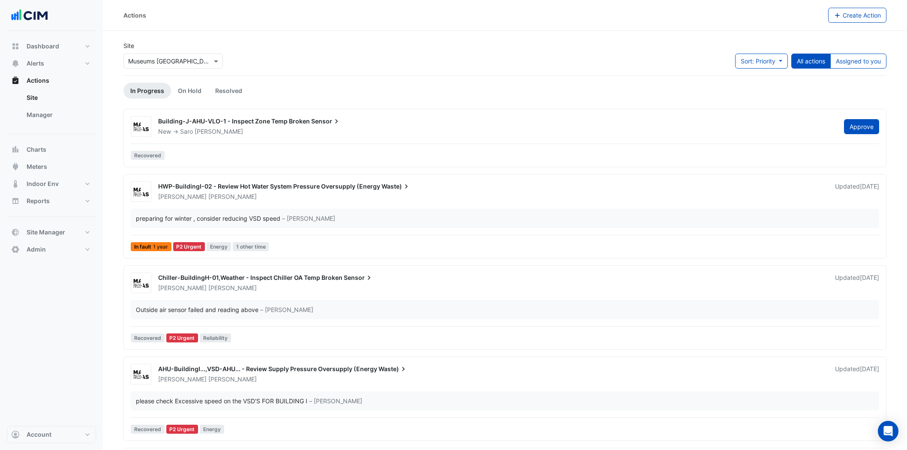 The width and height of the screenshot is (907, 450). What do you see at coordinates (267, 369) in the screenshot?
I see `span: AHU-BuildingI...,VSD-AHU... - Review Supply Pressure Oversupply (Energy` at bounding box center [267, 369].